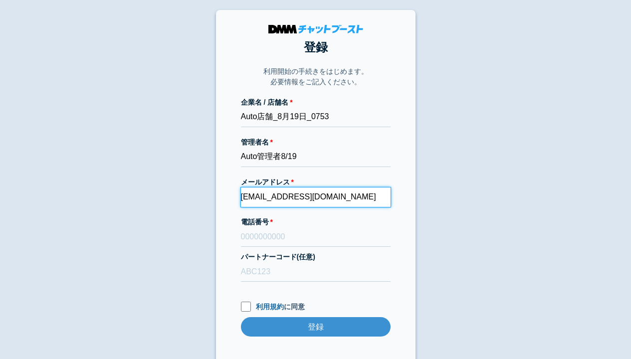  Describe the element at coordinates (316, 222) in the screenshot. I see `label: 電話番号` at that location.